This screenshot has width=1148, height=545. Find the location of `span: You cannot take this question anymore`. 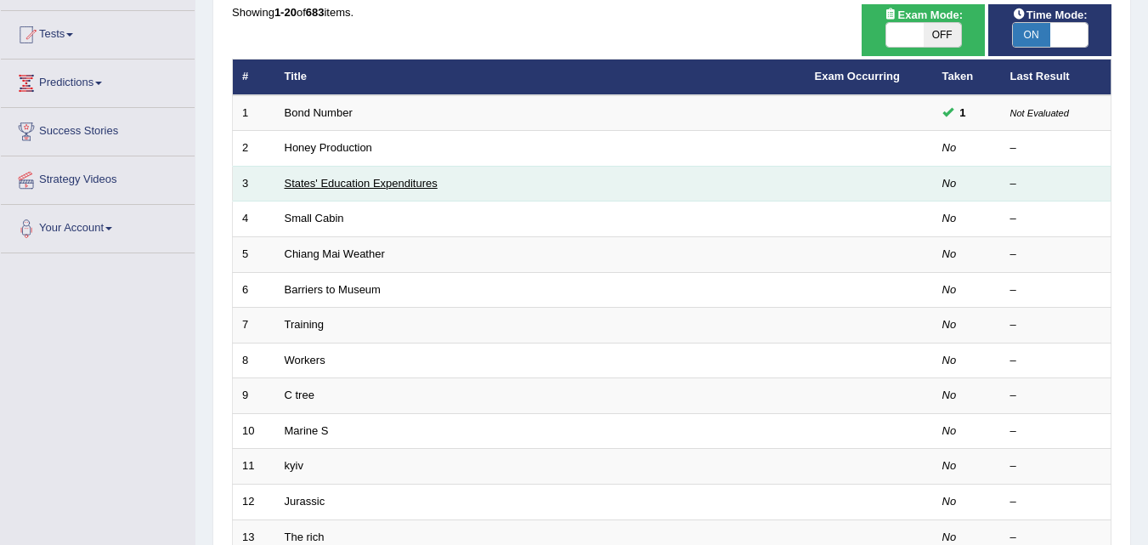

span: You cannot take this question anymore is located at coordinates (963, 112).